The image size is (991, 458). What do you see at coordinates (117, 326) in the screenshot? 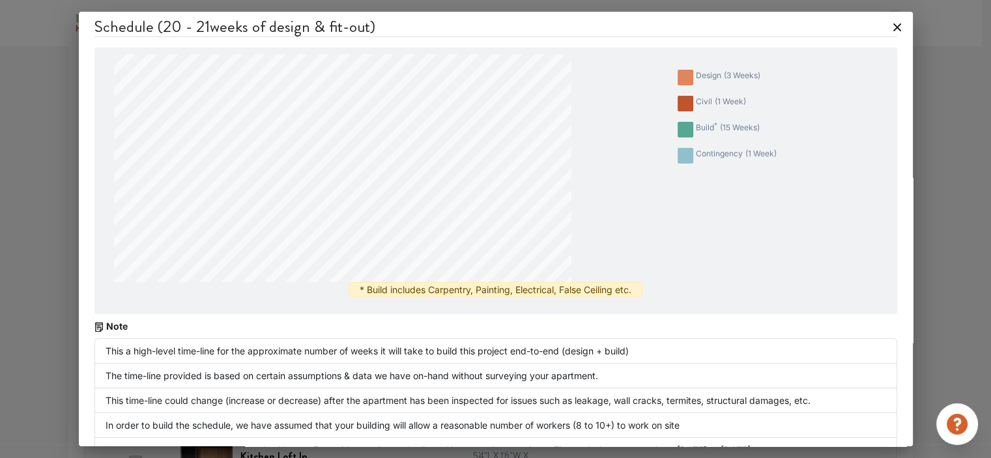
I see `span: Note` at bounding box center [117, 326].